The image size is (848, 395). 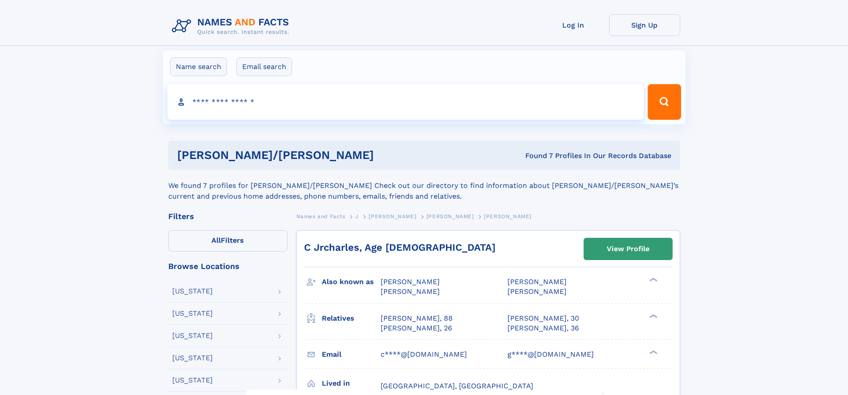 I want to click on a: J, so click(x=357, y=216).